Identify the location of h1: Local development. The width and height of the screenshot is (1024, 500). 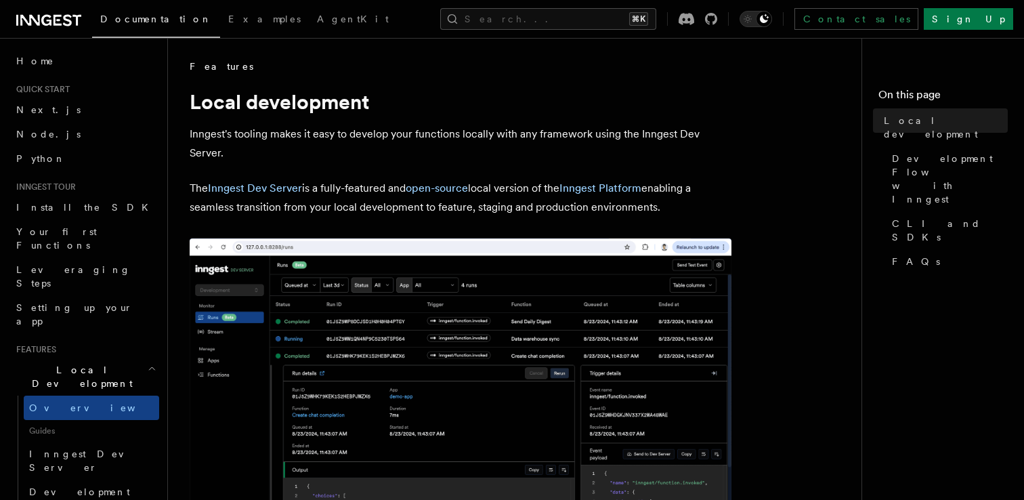
(461, 102).